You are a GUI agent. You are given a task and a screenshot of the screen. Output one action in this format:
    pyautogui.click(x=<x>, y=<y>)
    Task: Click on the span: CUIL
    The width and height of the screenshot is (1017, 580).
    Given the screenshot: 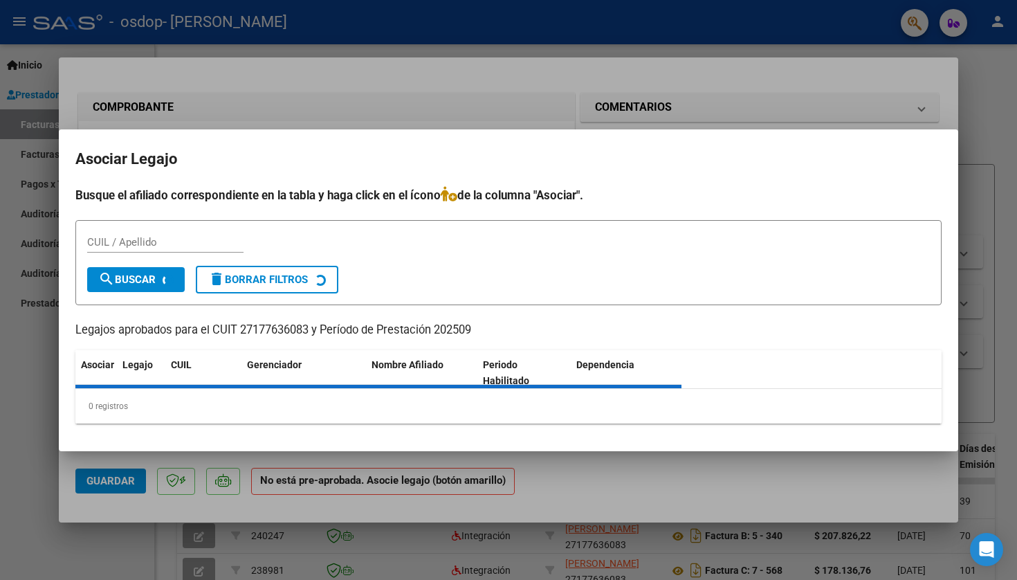 What is the action you would take?
    pyautogui.click(x=181, y=364)
    